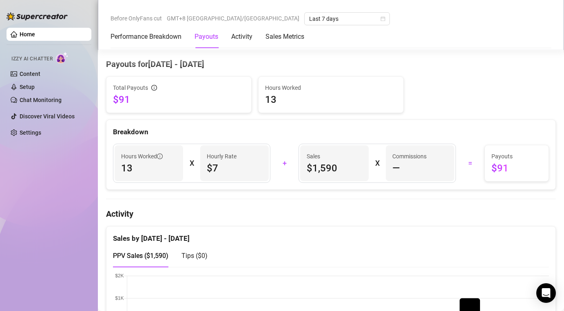  What do you see at coordinates (546, 293) in the screenshot?
I see `div: Open Intercom Messenger` at bounding box center [546, 293].